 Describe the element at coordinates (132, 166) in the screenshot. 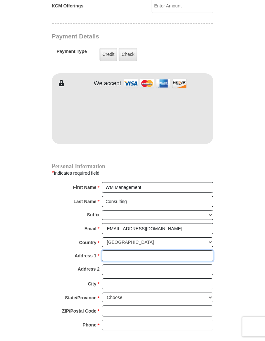

I see `h4: Personal Information` at that location.